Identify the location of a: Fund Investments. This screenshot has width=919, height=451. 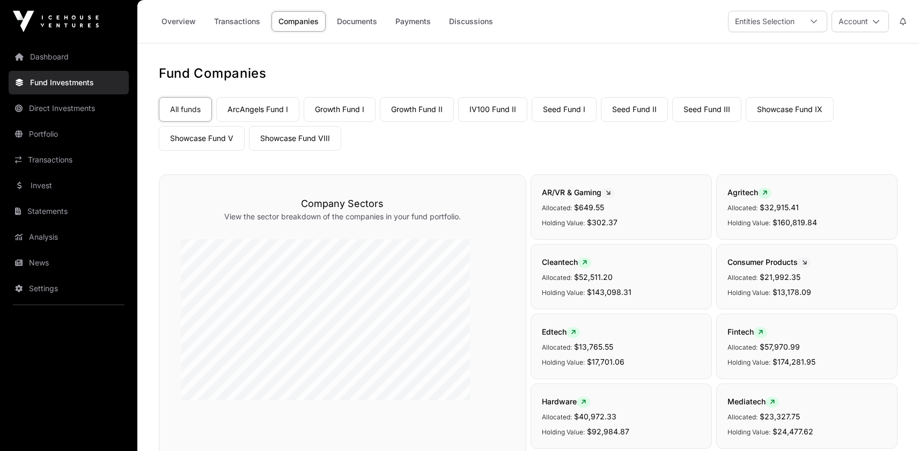
(69, 83).